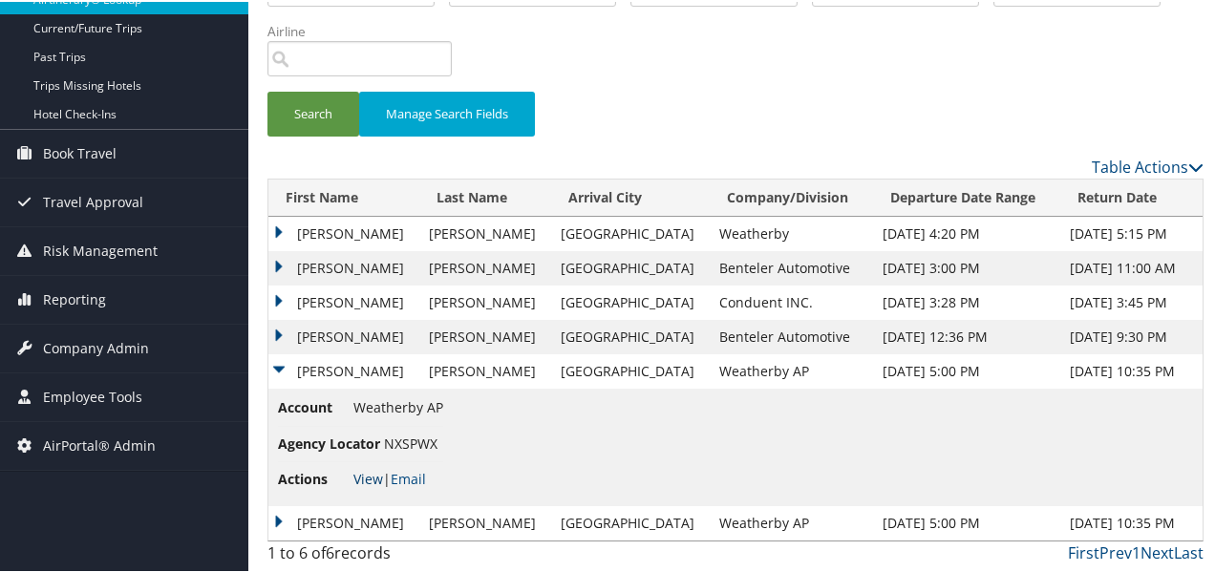 Image resolution: width=1215 pixels, height=572 pixels. What do you see at coordinates (791, 196) in the screenshot?
I see `th: Company/Division` at bounding box center [791, 196].